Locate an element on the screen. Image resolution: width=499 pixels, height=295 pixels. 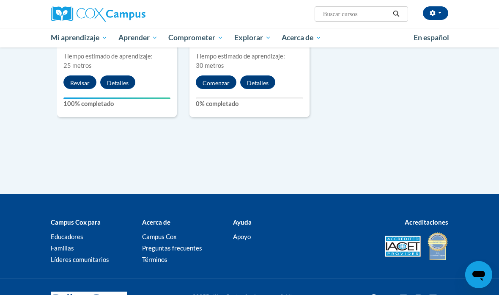
img: Campus Cox is located at coordinates (98, 14).